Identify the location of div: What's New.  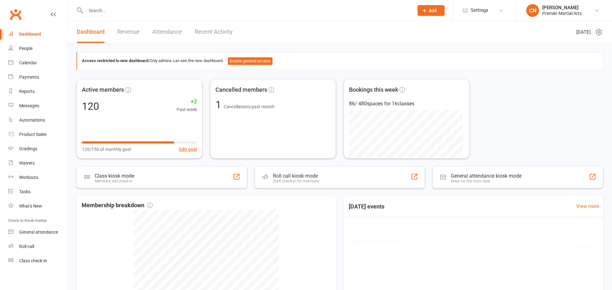
(31, 206).